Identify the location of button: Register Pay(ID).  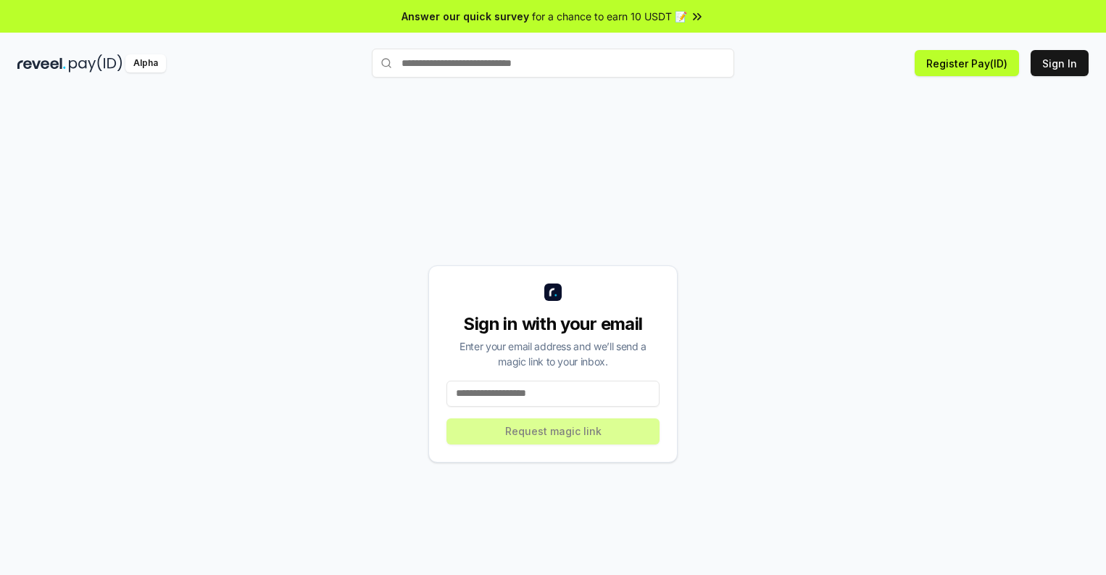
(967, 63).